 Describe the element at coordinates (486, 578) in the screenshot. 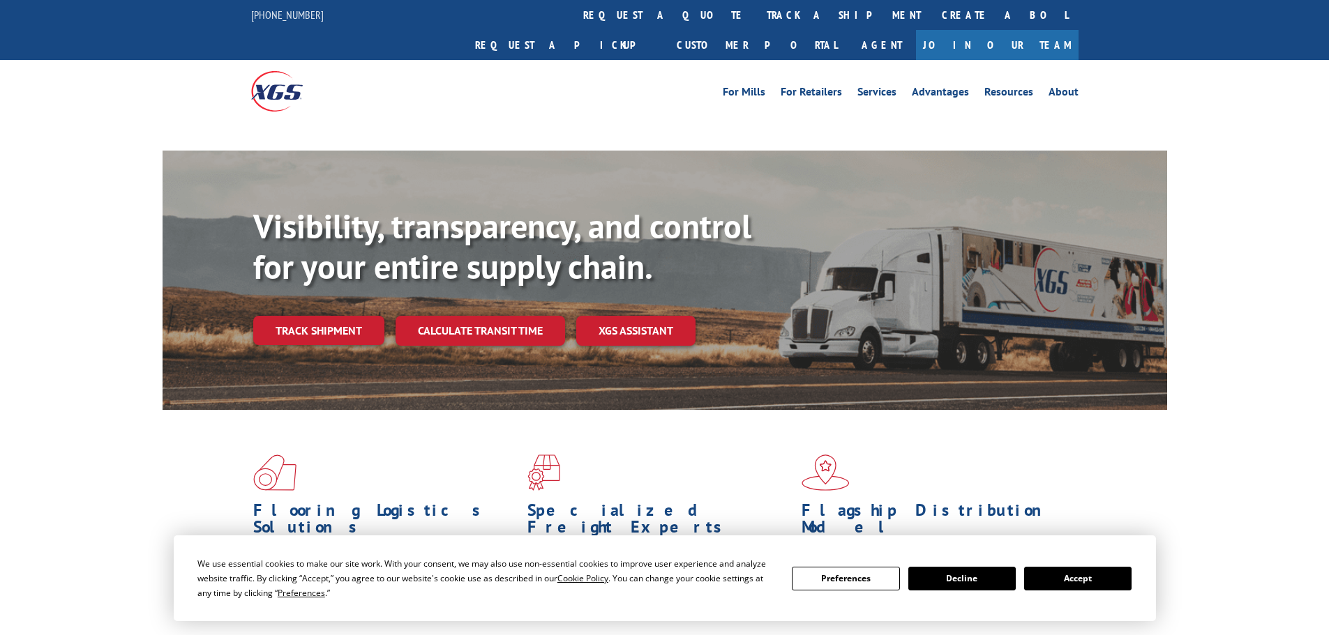

I see `div: We use essential cookies to make our site work. With your consent, we may also use non-essential ...` at that location.